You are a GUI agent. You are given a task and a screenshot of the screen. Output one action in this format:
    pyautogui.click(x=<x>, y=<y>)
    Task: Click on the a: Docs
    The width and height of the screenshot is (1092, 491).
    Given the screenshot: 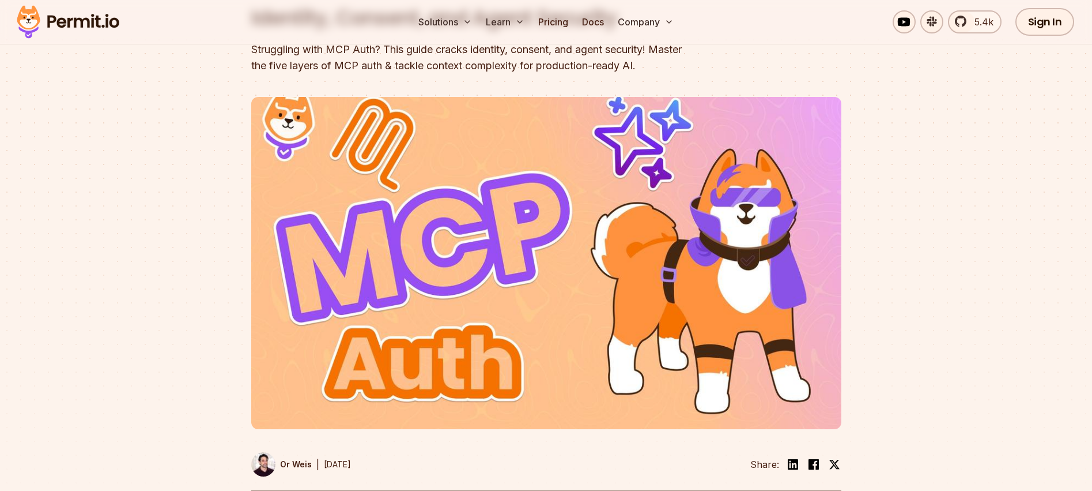 What is the action you would take?
    pyautogui.click(x=593, y=22)
    